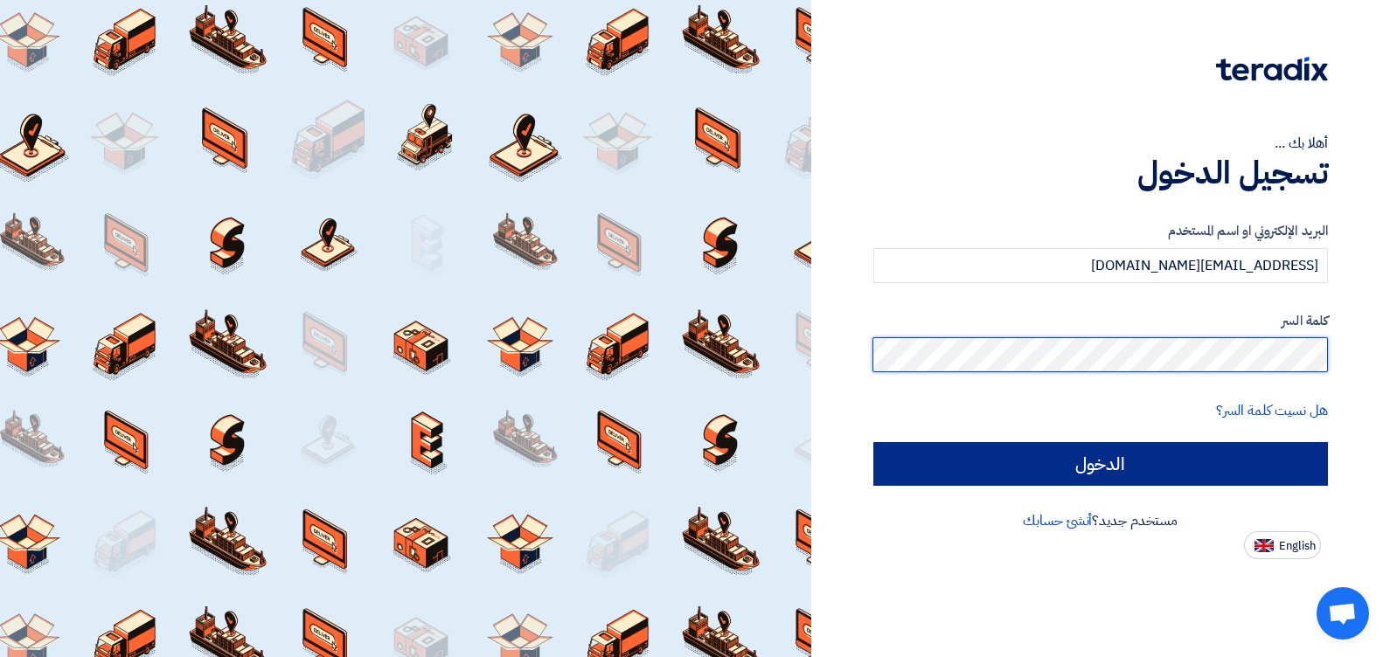 The width and height of the screenshot is (1390, 657). Describe the element at coordinates (1282, 545) in the screenshot. I see `button: English` at that location.